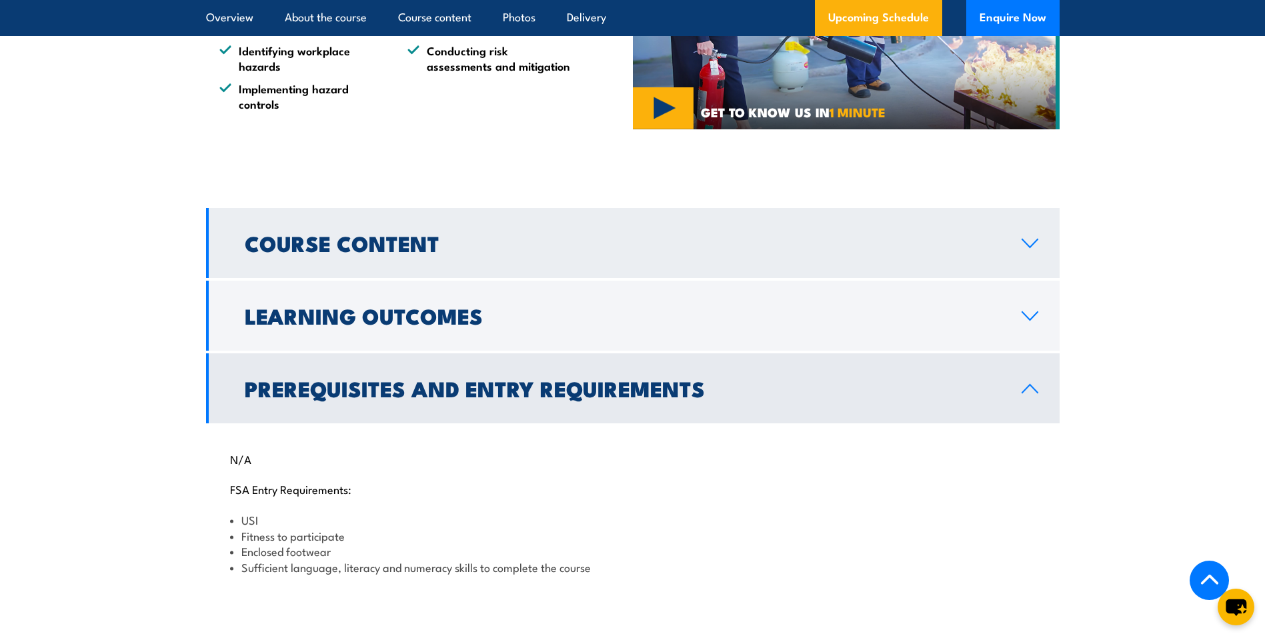  Describe the element at coordinates (633, 567) in the screenshot. I see `li: Sufficient language, literacy and numeracy skills to complete the course` at that location.